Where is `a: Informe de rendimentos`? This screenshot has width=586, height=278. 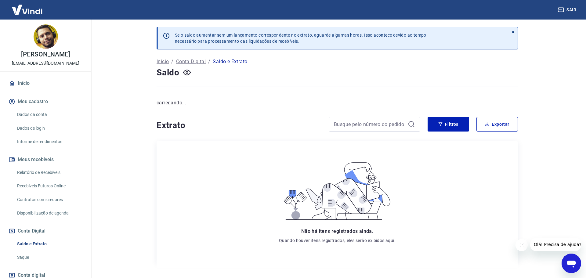
a: Informe de rendimentos is located at coordinates (49, 142).